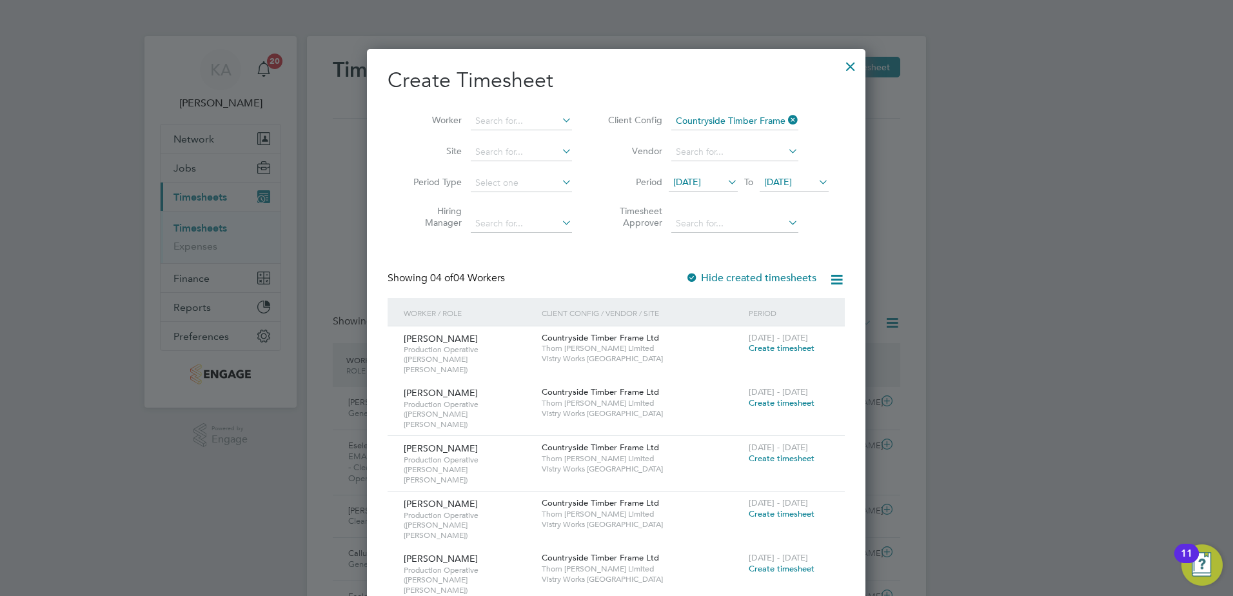 Image resolution: width=1233 pixels, height=596 pixels. I want to click on label: Period Type, so click(433, 182).